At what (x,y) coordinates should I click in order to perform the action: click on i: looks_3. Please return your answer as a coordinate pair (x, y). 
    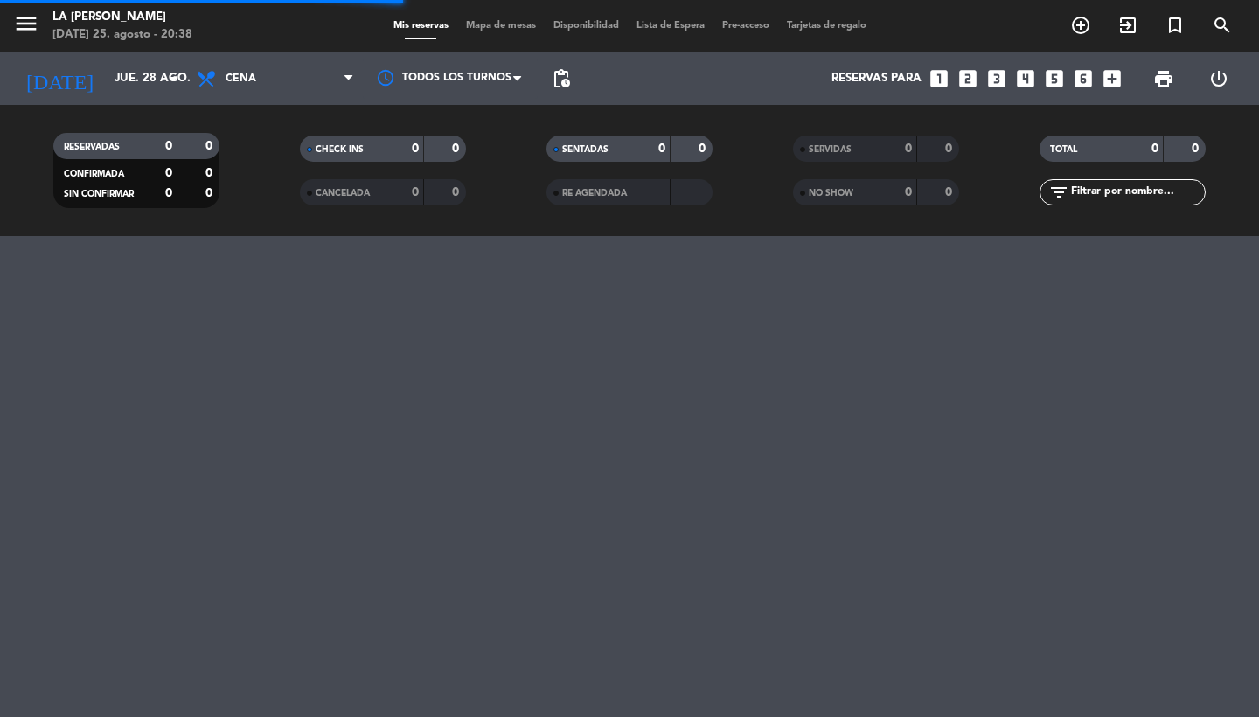
    Looking at the image, I should click on (997, 79).